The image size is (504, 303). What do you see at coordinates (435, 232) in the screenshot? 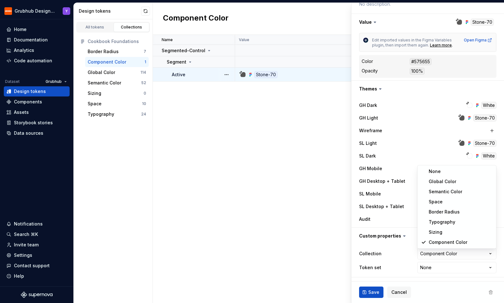
I see `span: Sizing` at bounding box center [435, 232].